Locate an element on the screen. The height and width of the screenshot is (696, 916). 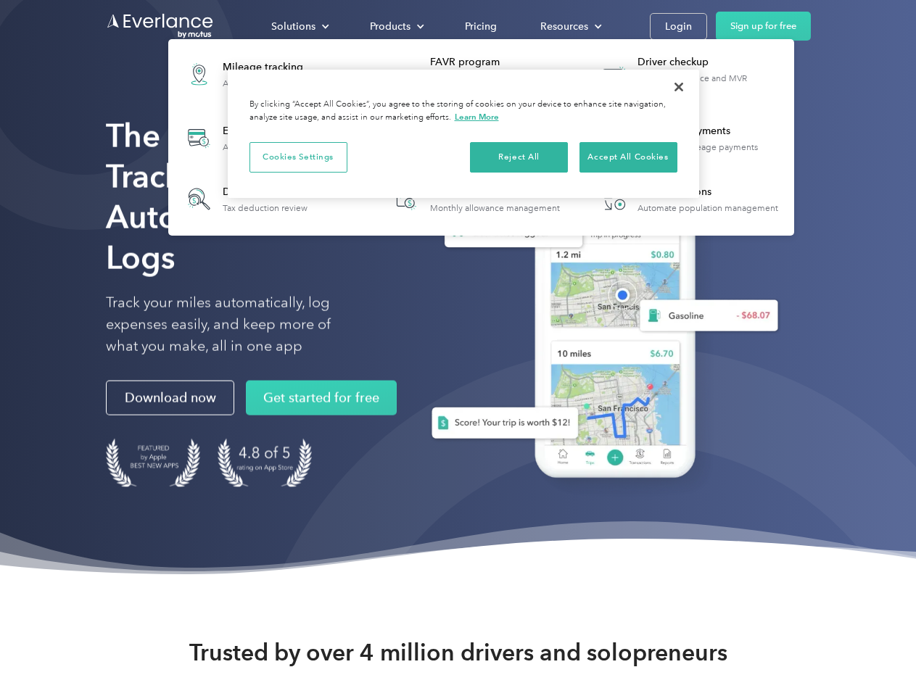
a: Expense trackingAutomatic transaction logs is located at coordinates (255, 138).